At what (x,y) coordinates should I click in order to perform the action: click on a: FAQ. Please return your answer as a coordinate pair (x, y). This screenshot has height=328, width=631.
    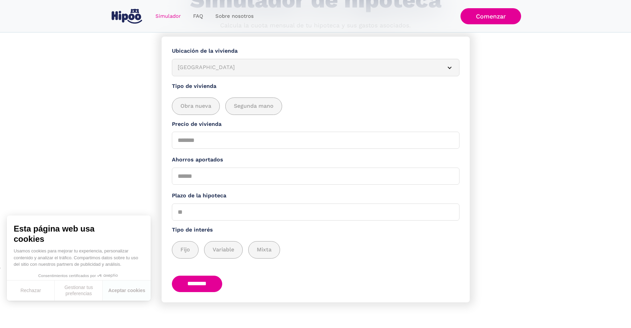
    Looking at the image, I should click on (198, 16).